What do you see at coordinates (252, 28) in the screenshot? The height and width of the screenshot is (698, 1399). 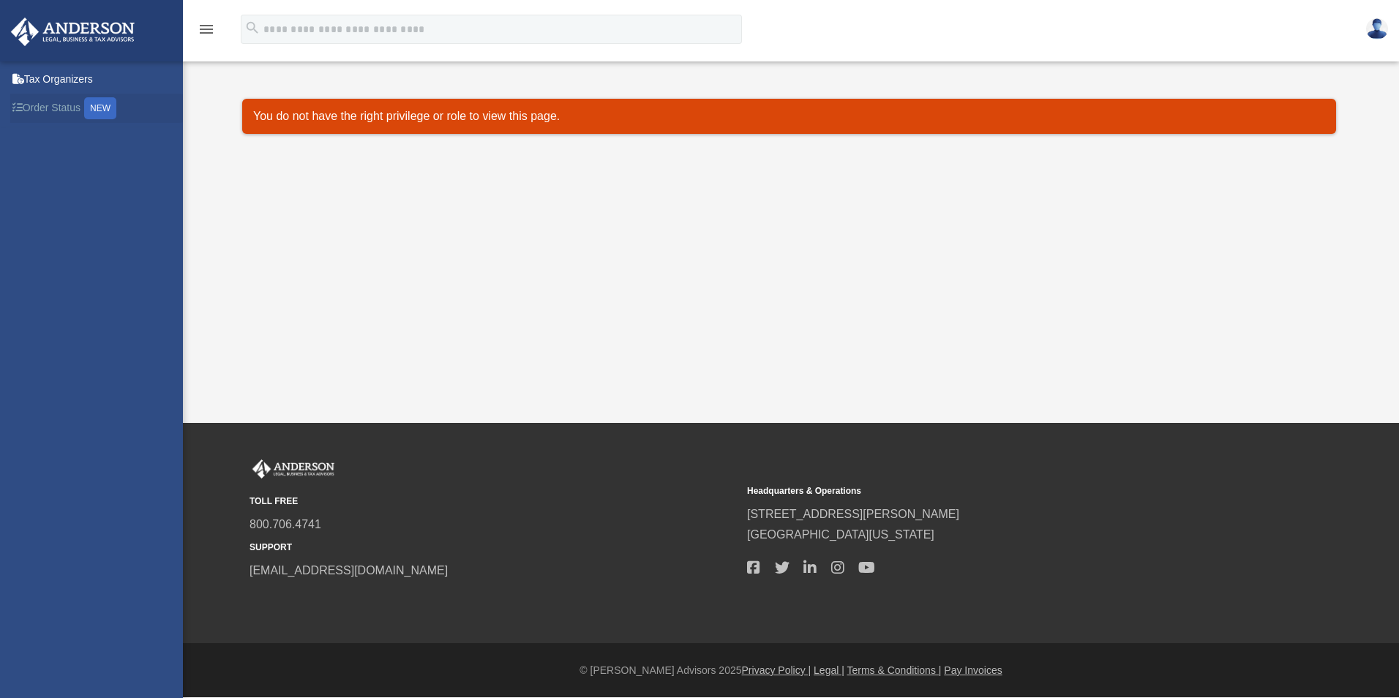 I see `i: search` at bounding box center [252, 28].